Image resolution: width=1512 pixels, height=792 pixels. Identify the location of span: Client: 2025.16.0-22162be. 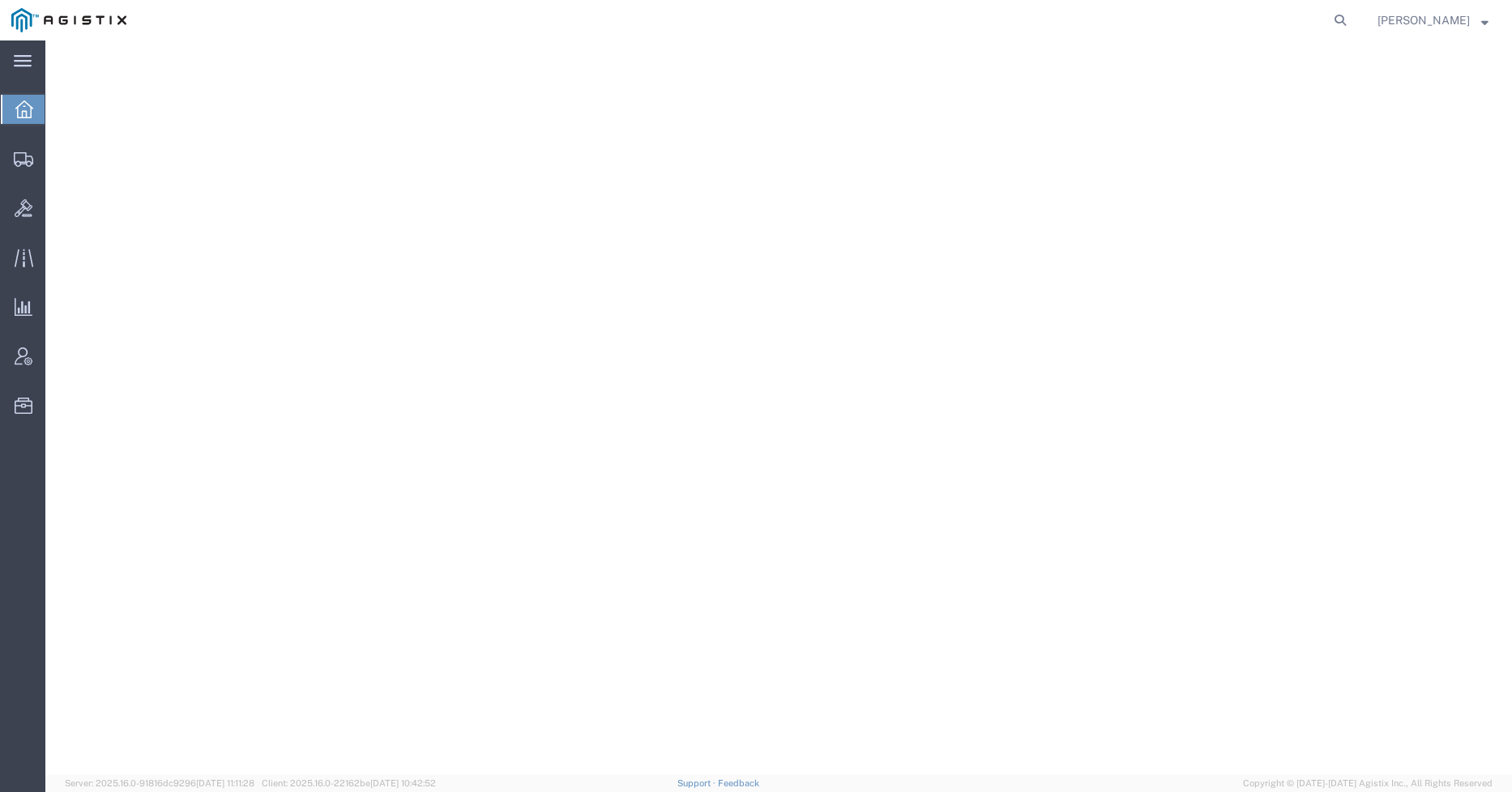
(348, 783).